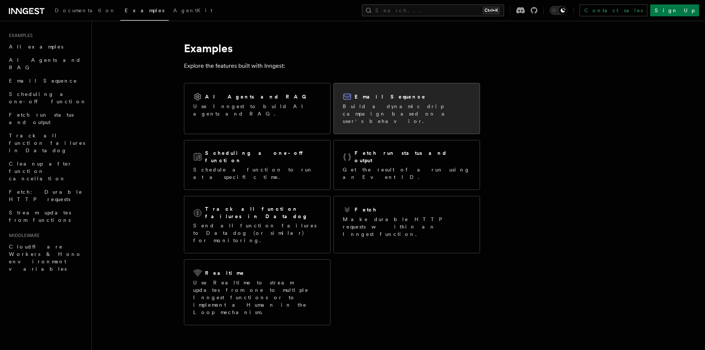 Image resolution: width=705 pixels, height=350 pixels. What do you see at coordinates (407, 108) in the screenshot?
I see `a: Email SequenceBuild a dynamic drip campaign based on a user's behavior.` at bounding box center [407, 108].